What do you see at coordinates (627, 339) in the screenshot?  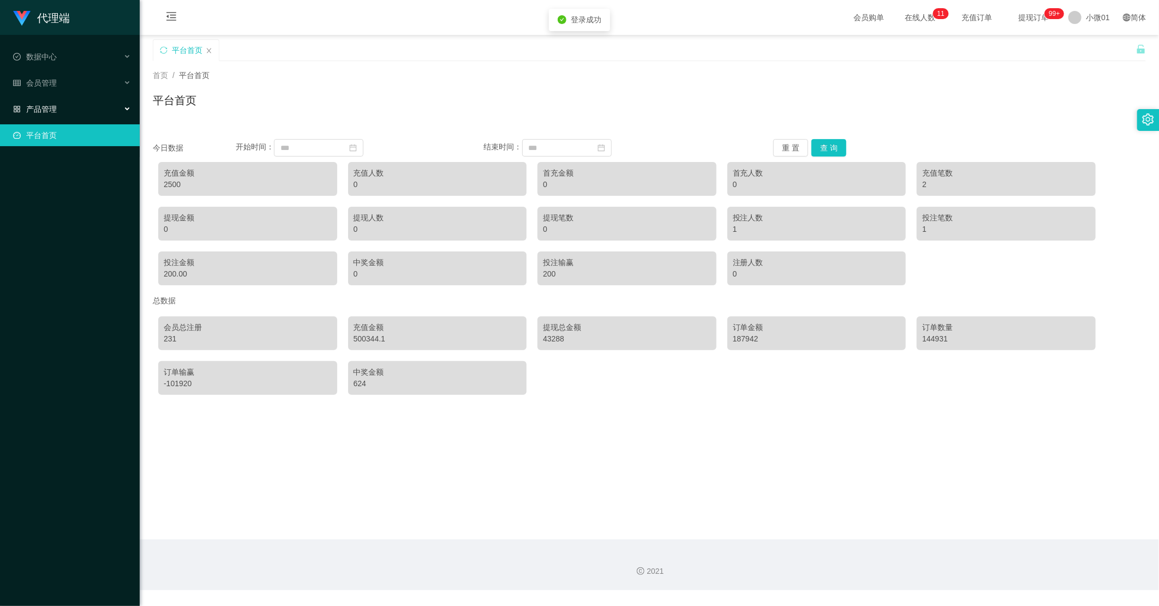 I see `div: 43288` at bounding box center [627, 339].